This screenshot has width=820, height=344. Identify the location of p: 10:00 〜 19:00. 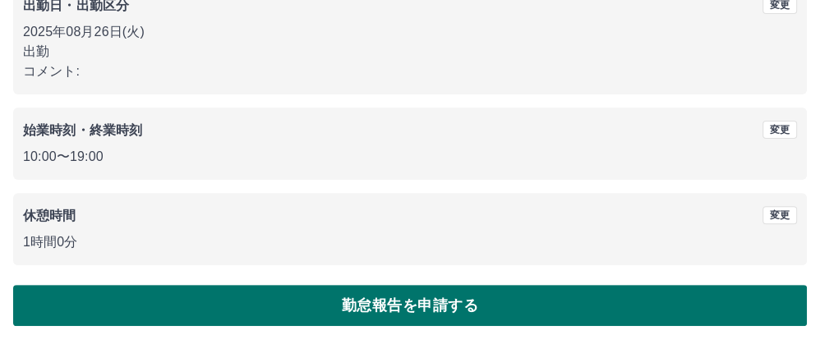
(410, 157).